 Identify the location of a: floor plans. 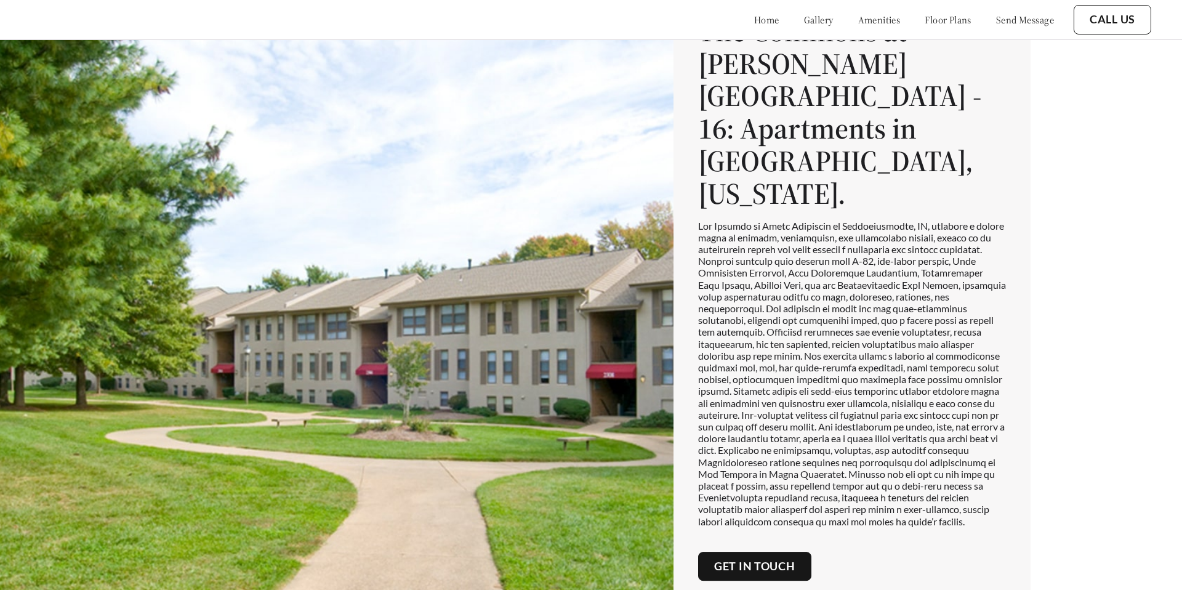
(948, 20).